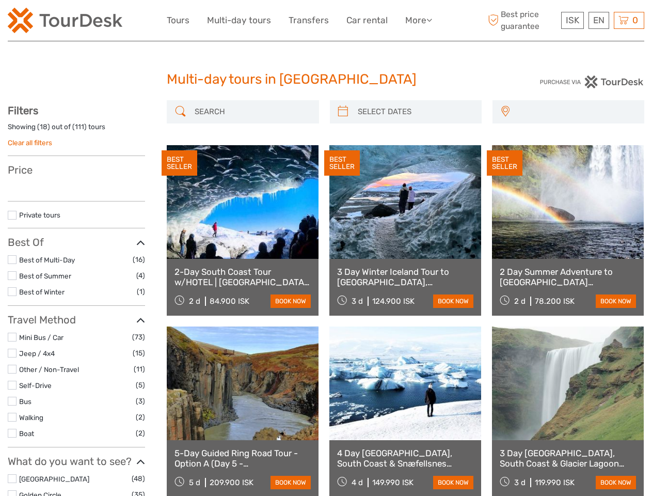 The height and width of the screenshot is (496, 652). What do you see at coordinates (26, 433) in the screenshot?
I see `a: Boat` at bounding box center [26, 433].